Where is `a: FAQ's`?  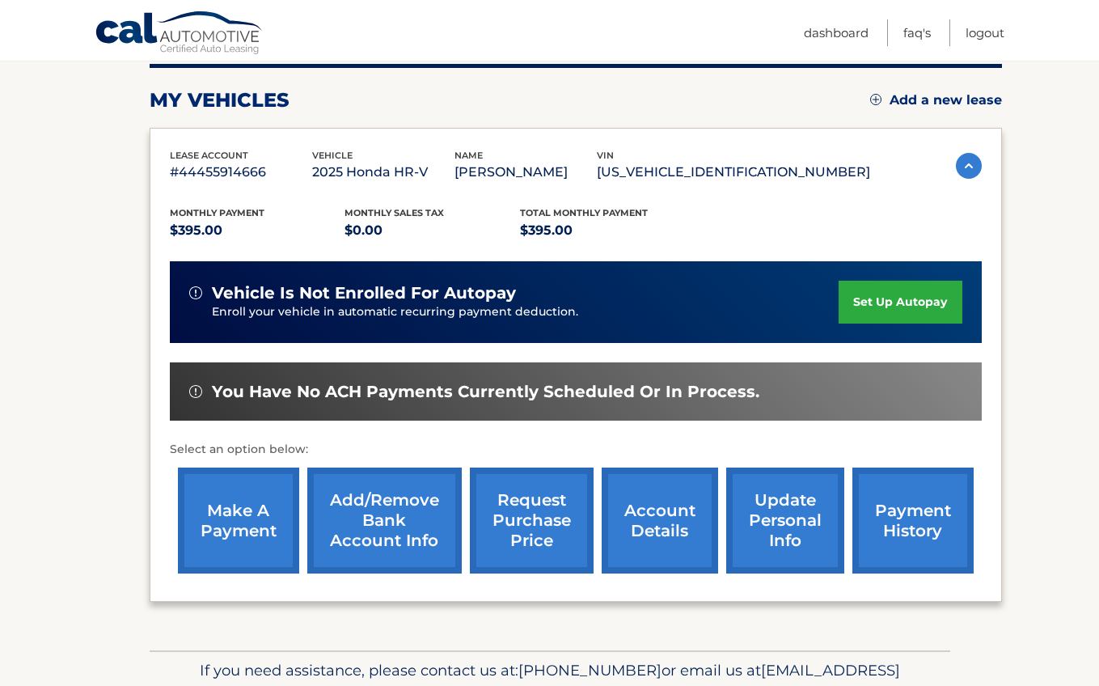
a: FAQ's is located at coordinates (917, 32).